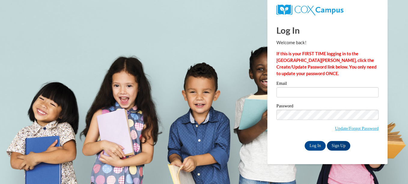  I want to click on p: Welcome back!, so click(327, 43).